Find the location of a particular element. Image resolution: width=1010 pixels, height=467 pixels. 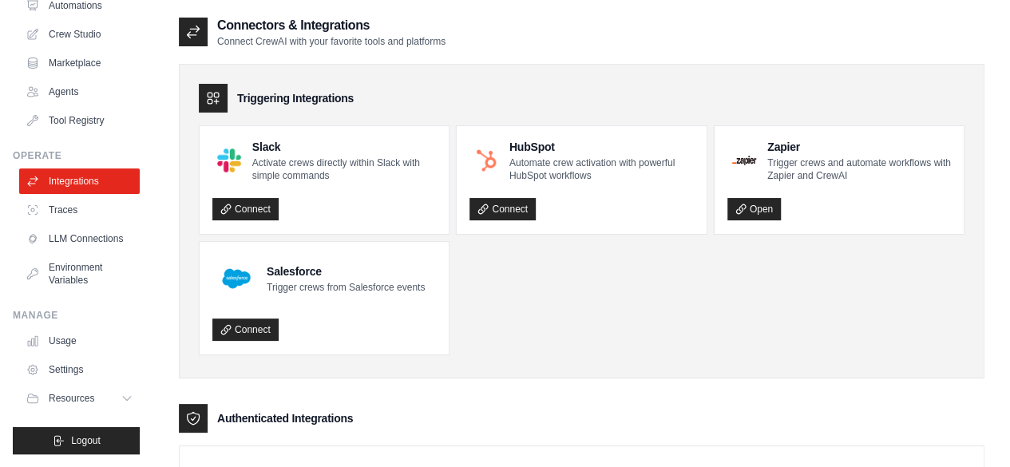

a: Integrations is located at coordinates (79, 181).